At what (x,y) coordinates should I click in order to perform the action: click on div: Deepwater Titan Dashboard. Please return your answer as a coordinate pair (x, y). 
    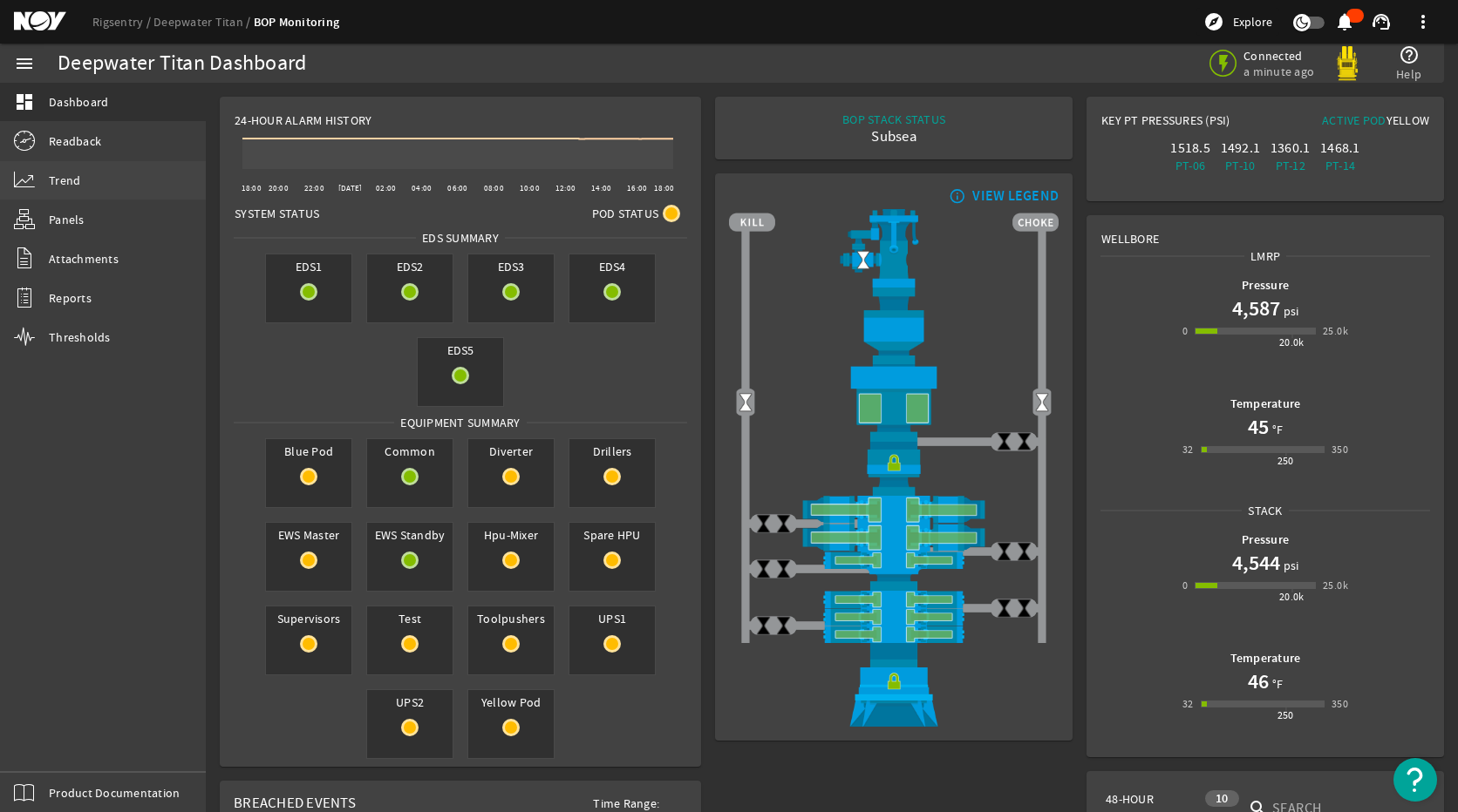
    Looking at the image, I should click on (181, 64).